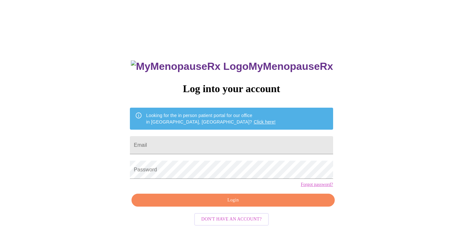 This screenshot has width=463, height=237. Describe the element at coordinates (231, 89) in the screenshot. I see `h3: Log into your account` at that location.